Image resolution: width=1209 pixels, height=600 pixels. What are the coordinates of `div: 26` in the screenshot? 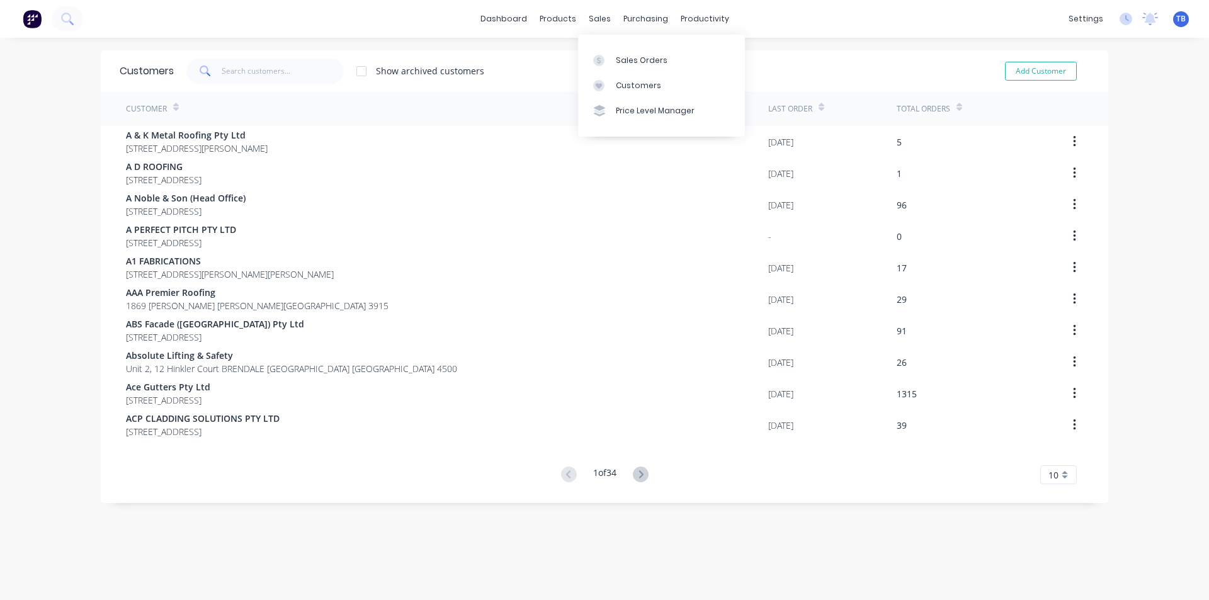 It's located at (902, 362).